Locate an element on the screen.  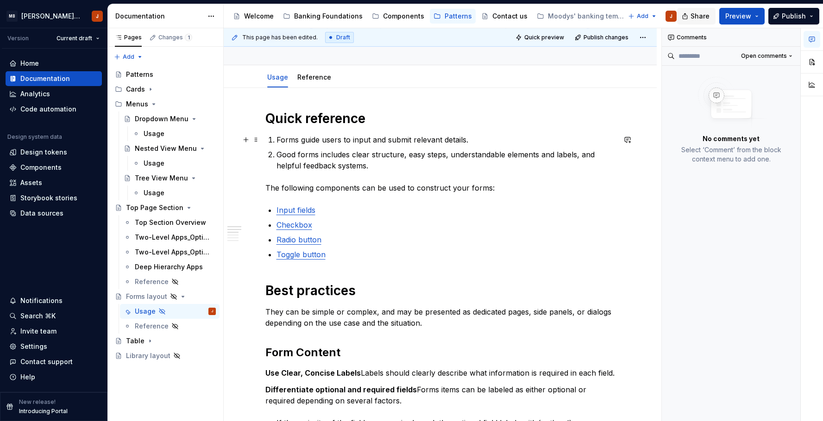
div: Help is located at coordinates (28, 377).